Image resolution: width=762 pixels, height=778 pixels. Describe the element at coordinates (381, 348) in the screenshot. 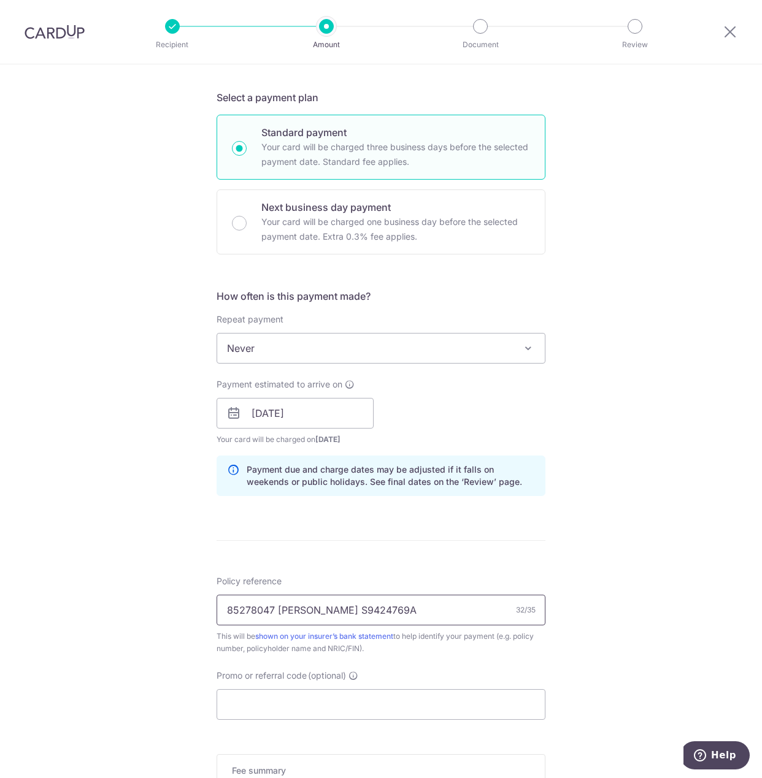

I see `span: Never` at that location.